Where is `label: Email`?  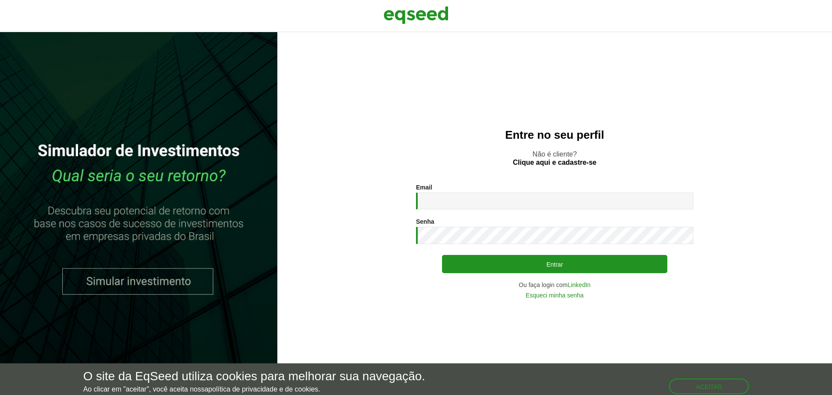 label: Email is located at coordinates (424, 187).